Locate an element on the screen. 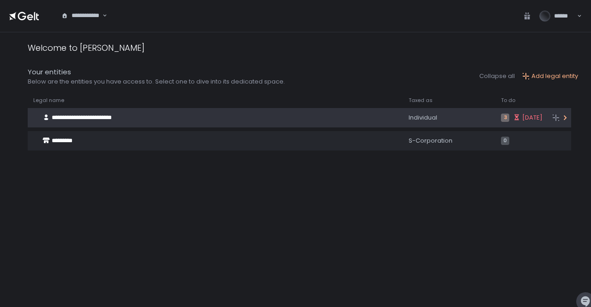  div: Collapse all is located at coordinates (497, 76).